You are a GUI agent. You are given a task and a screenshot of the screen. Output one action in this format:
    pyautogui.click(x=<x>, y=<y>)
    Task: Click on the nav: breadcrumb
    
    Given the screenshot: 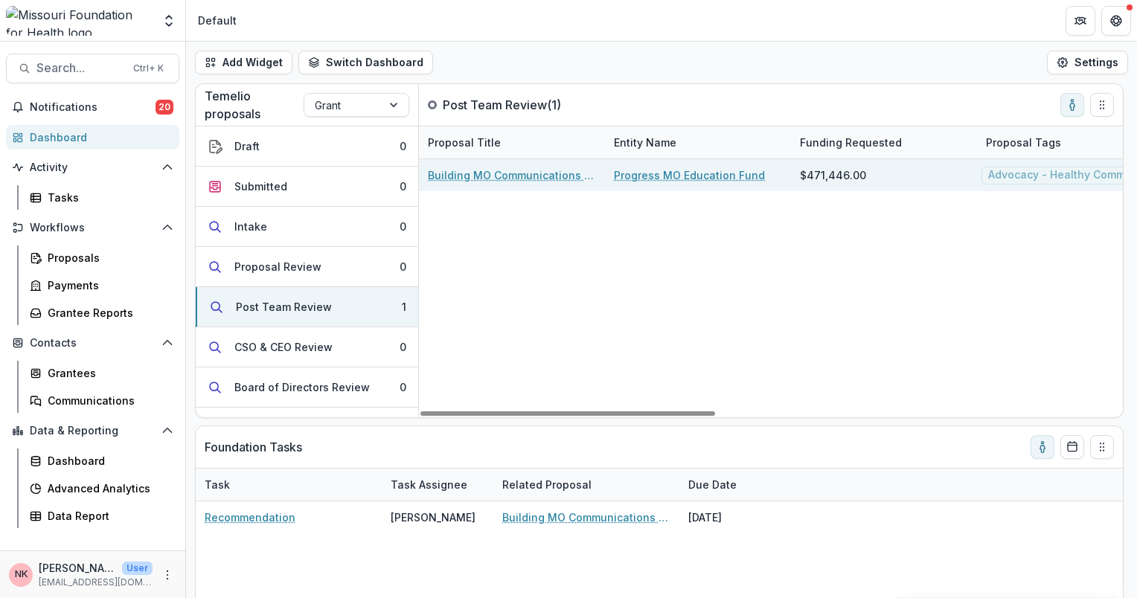 What is the action you would take?
    pyautogui.click(x=217, y=20)
    